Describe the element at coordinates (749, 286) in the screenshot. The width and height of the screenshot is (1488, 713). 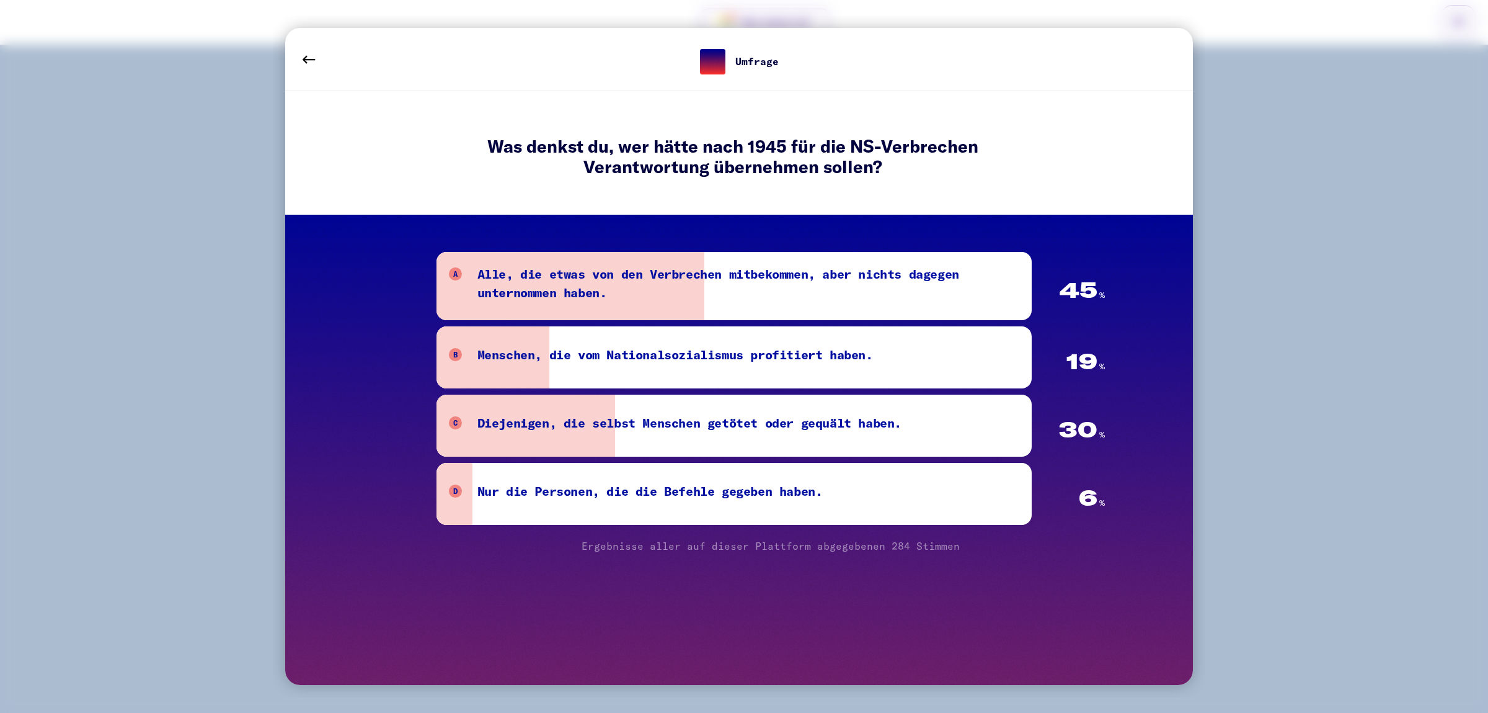
I see `div: Alle, die etwas von den Verbrechen mitbekommen, aber nichts dagegen unternommen haben.` at that location.